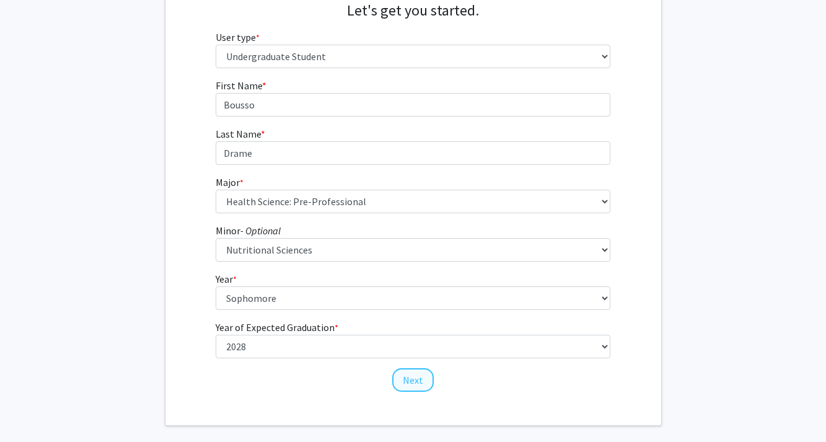 The image size is (826, 442). I want to click on span: Last Name, so click(238, 134).